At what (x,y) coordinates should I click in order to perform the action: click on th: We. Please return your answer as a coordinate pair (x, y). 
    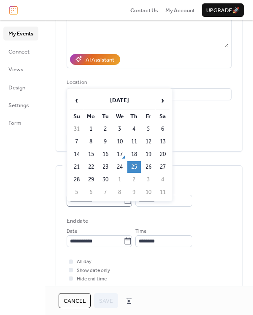
    Looking at the image, I should click on (120, 116).